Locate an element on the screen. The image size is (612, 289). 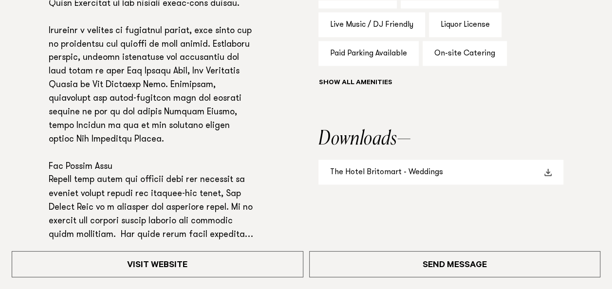
div: On-site Catering is located at coordinates (465, 53).